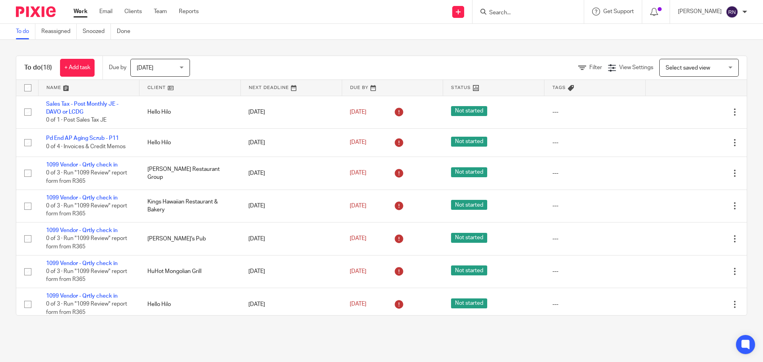  Describe the element at coordinates (25, 31) in the screenshot. I see `a: To do` at that location.